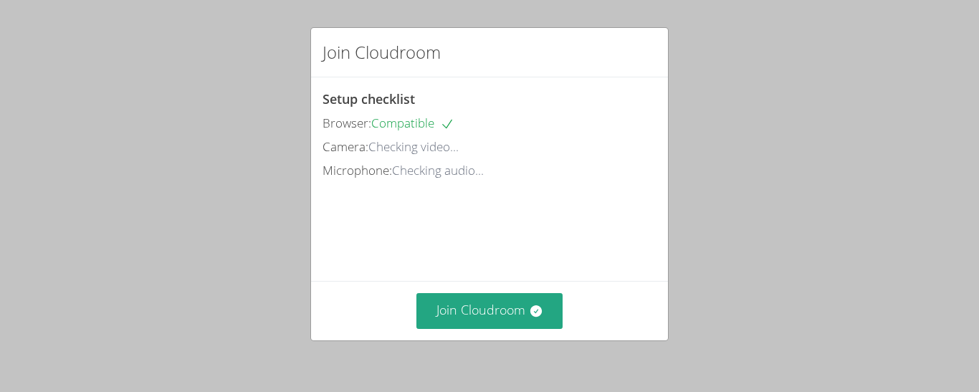  What do you see at coordinates (347, 122) in the screenshot?
I see `span: Browser:` at bounding box center [347, 122].